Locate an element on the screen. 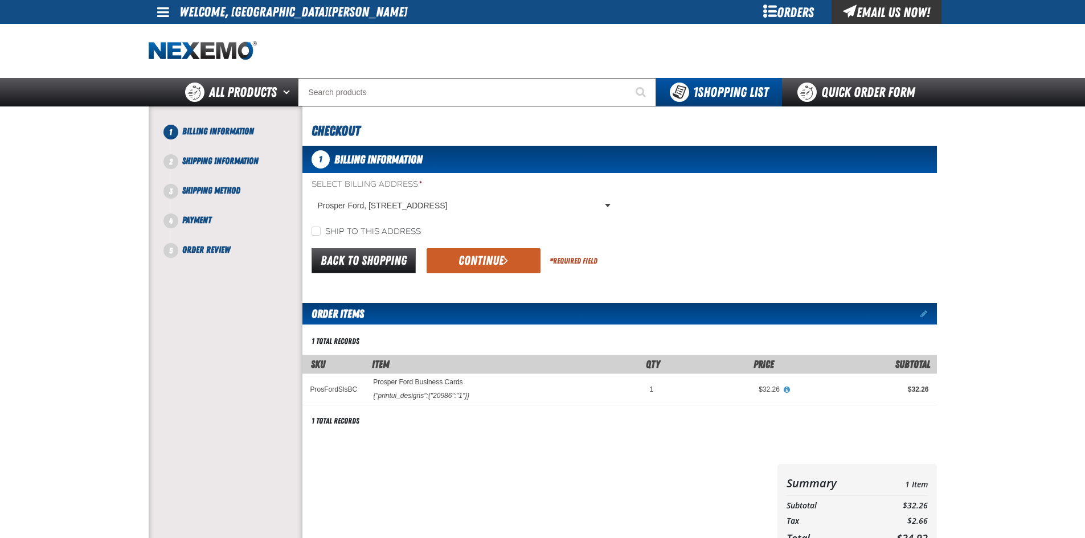  a: Home is located at coordinates (203, 51).